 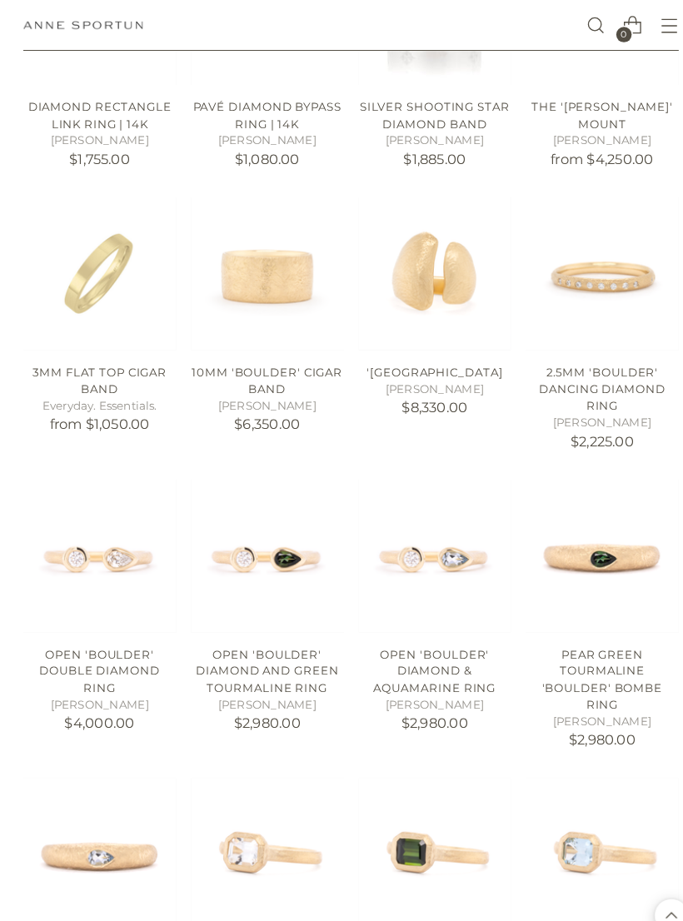 What do you see at coordinates (81, 25) in the screenshot?
I see `a: Anne Sportun Fine Jewellery` at bounding box center [81, 25].